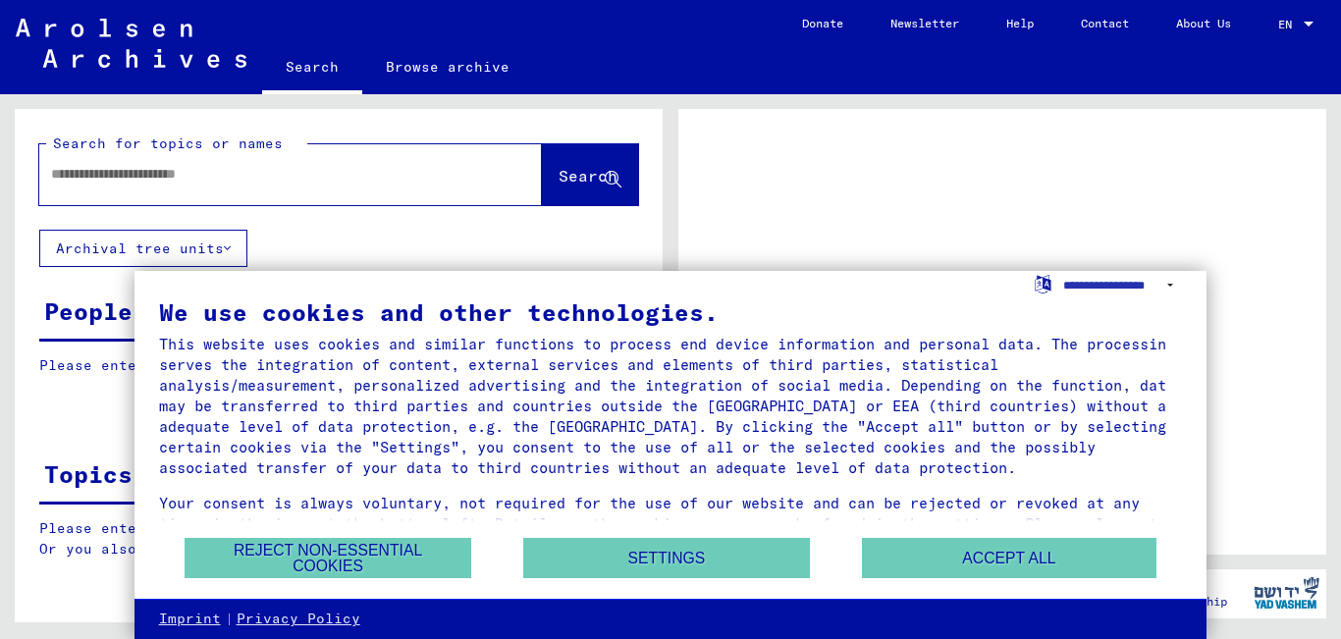 The image size is (1341, 639). I want to click on button: Reject non-essential cookies, so click(328, 558).